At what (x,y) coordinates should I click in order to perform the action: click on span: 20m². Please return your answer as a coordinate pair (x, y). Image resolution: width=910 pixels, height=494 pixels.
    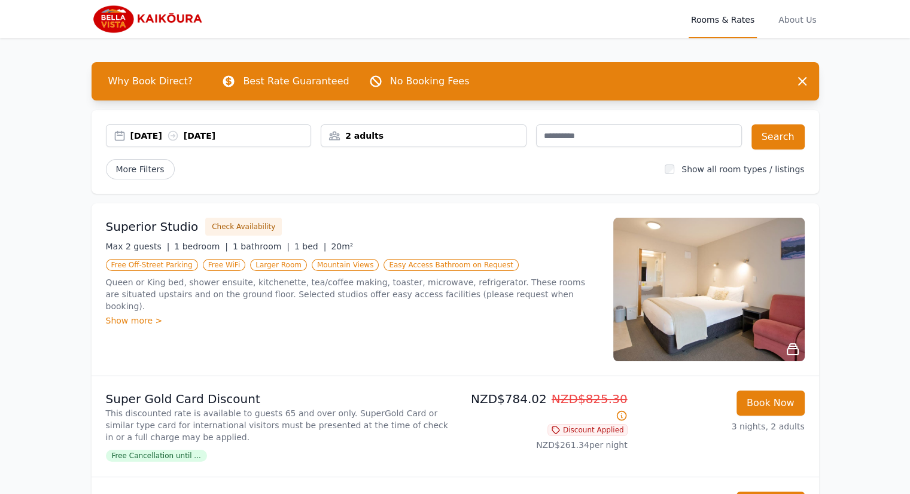
    Looking at the image, I should click on (342, 246).